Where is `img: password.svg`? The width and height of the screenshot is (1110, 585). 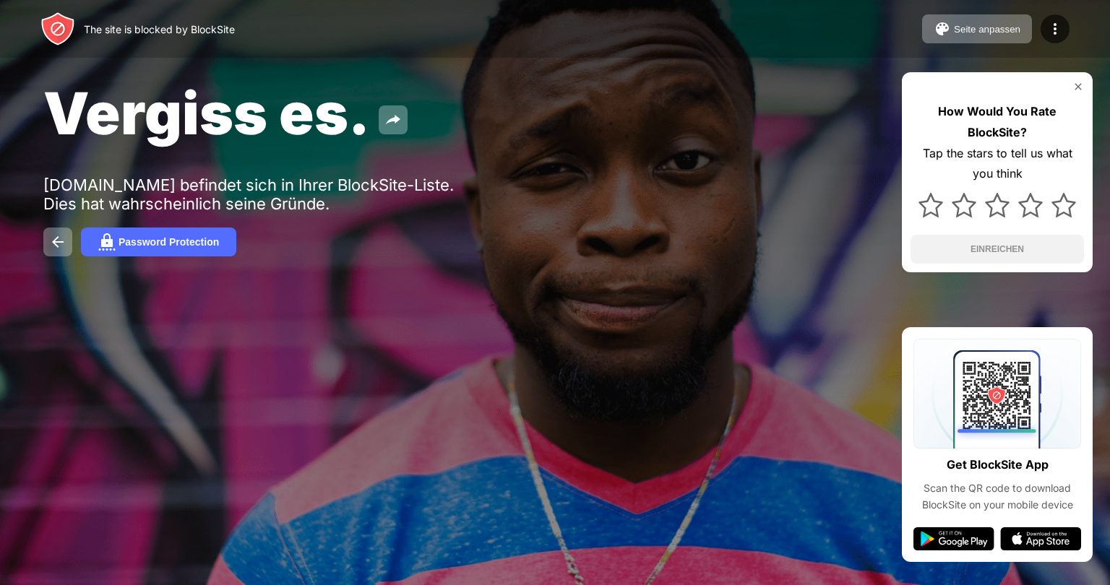 img: password.svg is located at coordinates (107, 242).